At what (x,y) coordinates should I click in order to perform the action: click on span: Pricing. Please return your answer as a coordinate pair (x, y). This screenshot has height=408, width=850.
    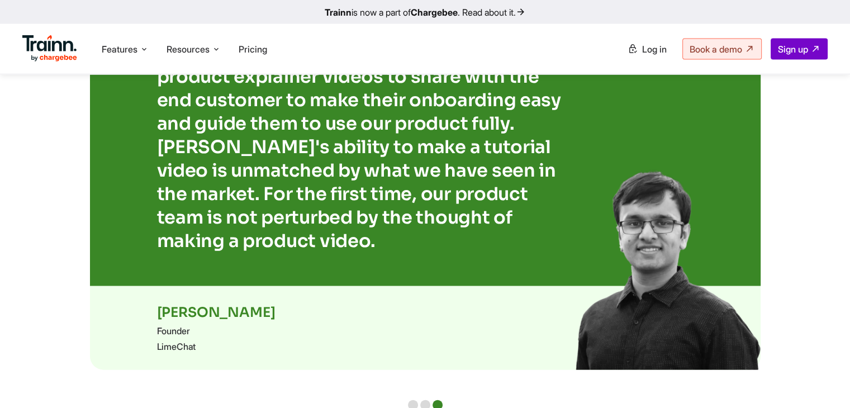
    Looking at the image, I should click on (253, 49).